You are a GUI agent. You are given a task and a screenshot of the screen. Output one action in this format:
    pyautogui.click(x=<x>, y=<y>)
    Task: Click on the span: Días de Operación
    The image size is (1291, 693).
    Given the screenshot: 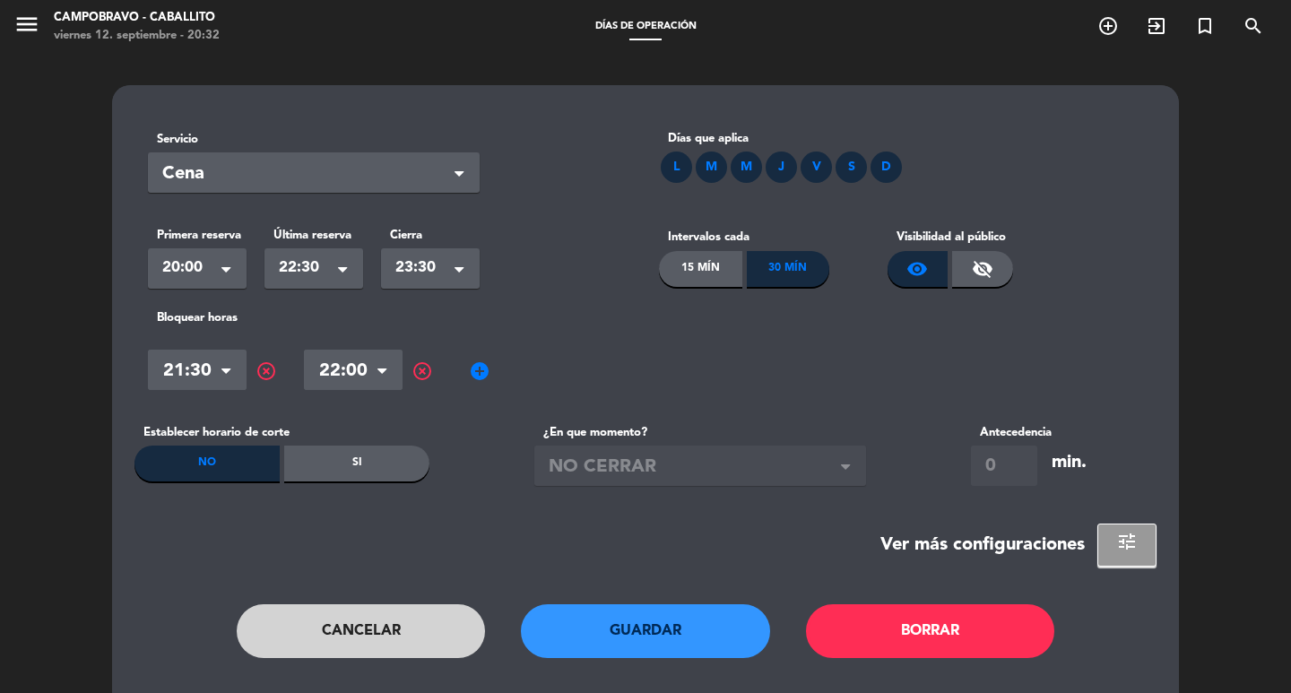 What is the action you would take?
    pyautogui.click(x=646, y=26)
    